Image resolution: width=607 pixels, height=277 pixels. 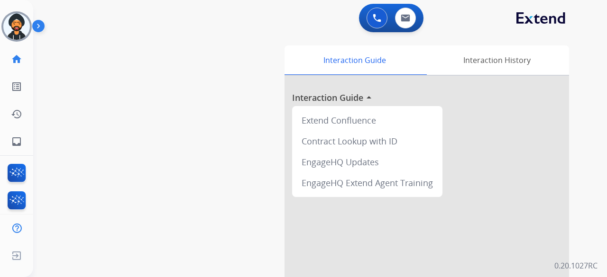 I want to click on div: EngageHQ Extend Agent Training, so click(x=367, y=183).